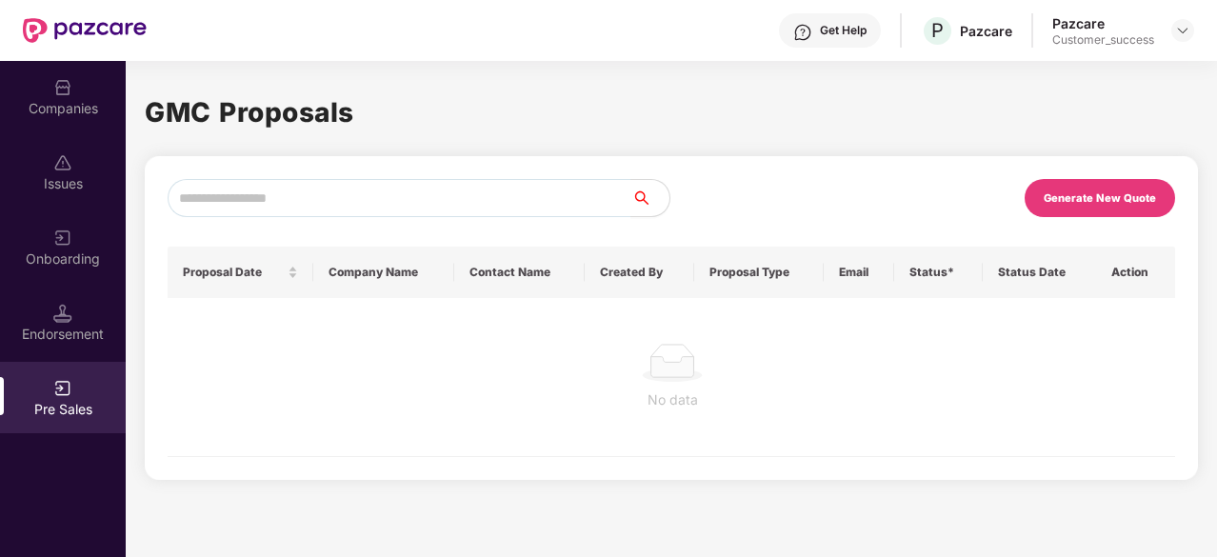 The height and width of the screenshot is (557, 1217). What do you see at coordinates (859, 272) in the screenshot?
I see `th: Email` at bounding box center [859, 272].